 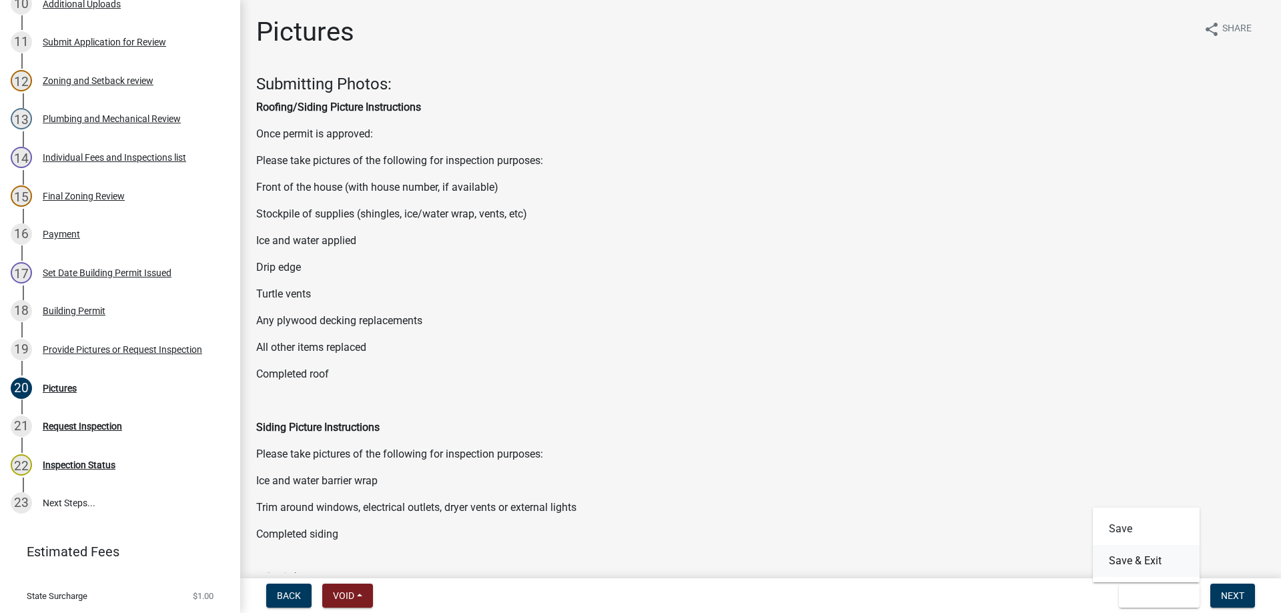 What do you see at coordinates (761, 214) in the screenshot?
I see `p: Stockpile of supplies (shingles, ice/water wrap, vents, etc)` at bounding box center [761, 214].